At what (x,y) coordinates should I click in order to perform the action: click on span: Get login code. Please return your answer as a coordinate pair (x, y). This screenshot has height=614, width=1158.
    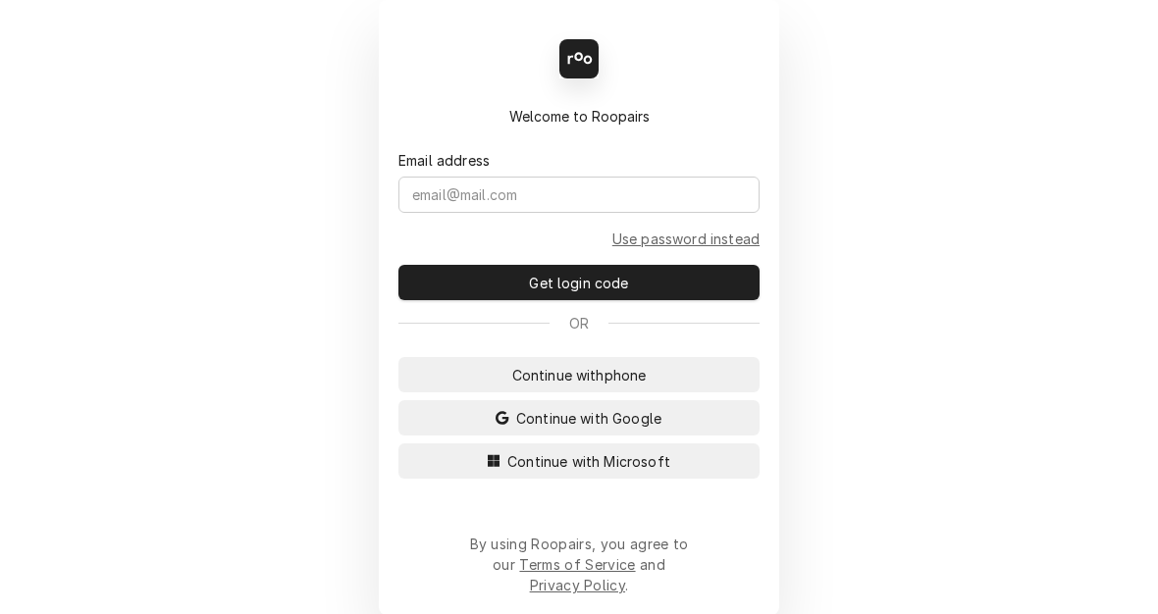
    Looking at the image, I should click on (578, 283).